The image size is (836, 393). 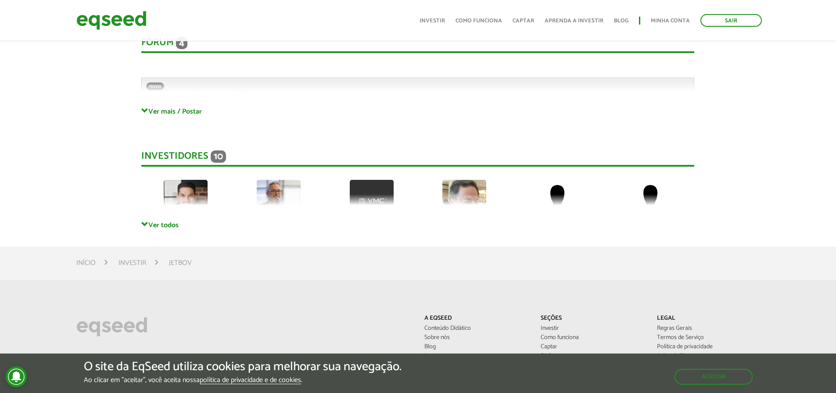 I want to click on span: 10, so click(x=218, y=157).